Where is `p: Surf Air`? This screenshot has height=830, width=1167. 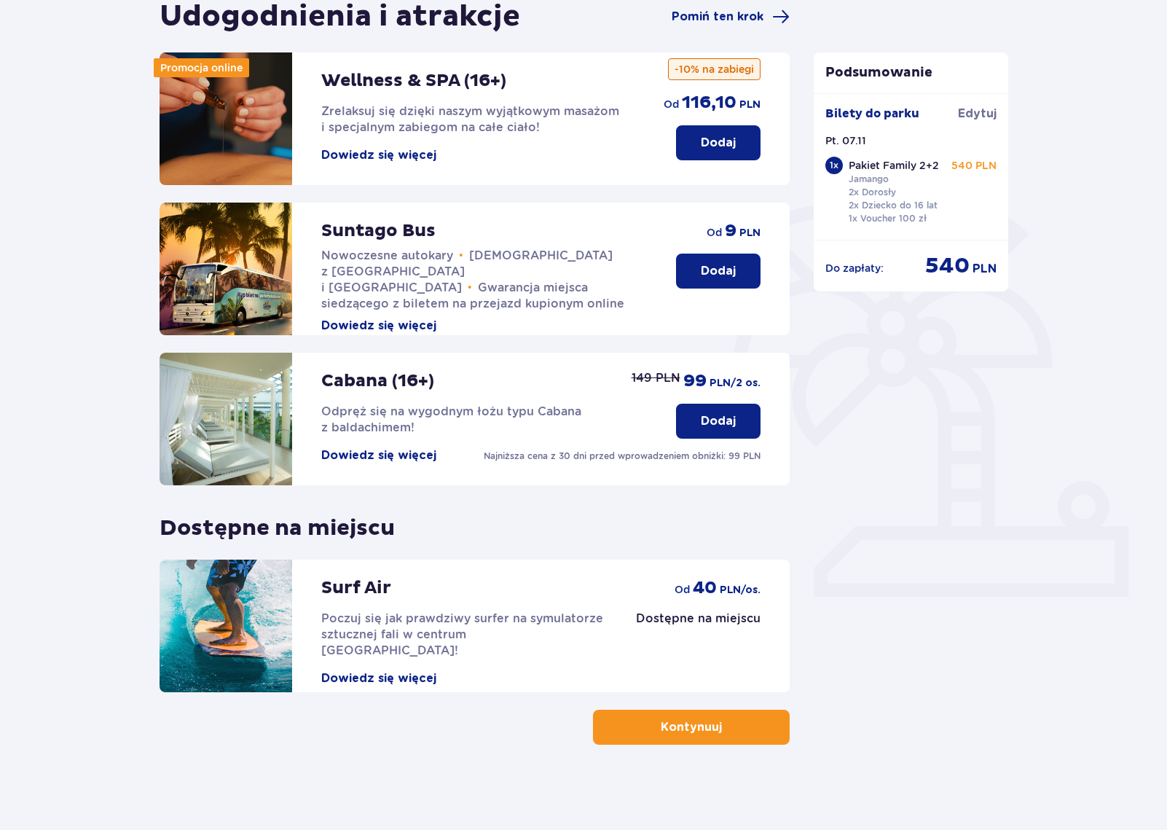
p: Surf Air is located at coordinates (356, 588).